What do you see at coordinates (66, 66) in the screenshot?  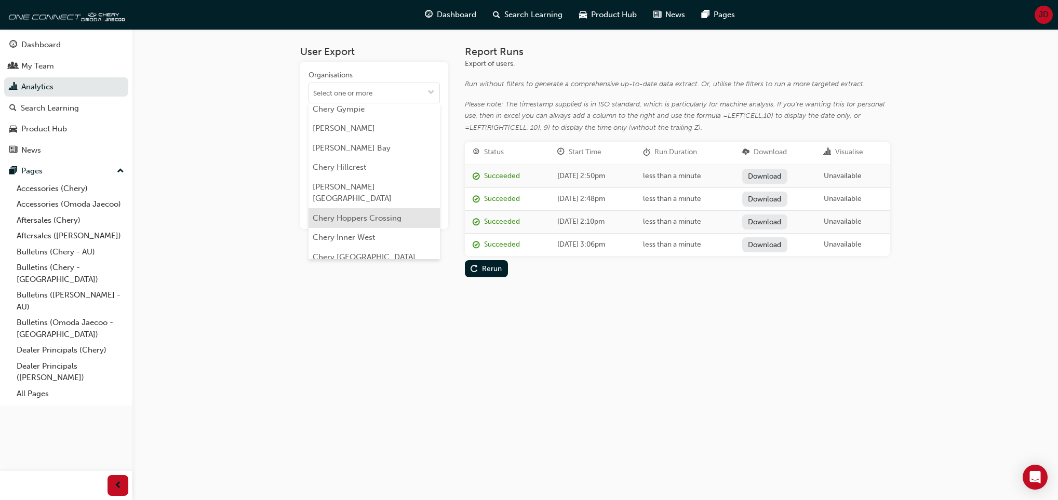 I see `a: My Team` at bounding box center [66, 66].